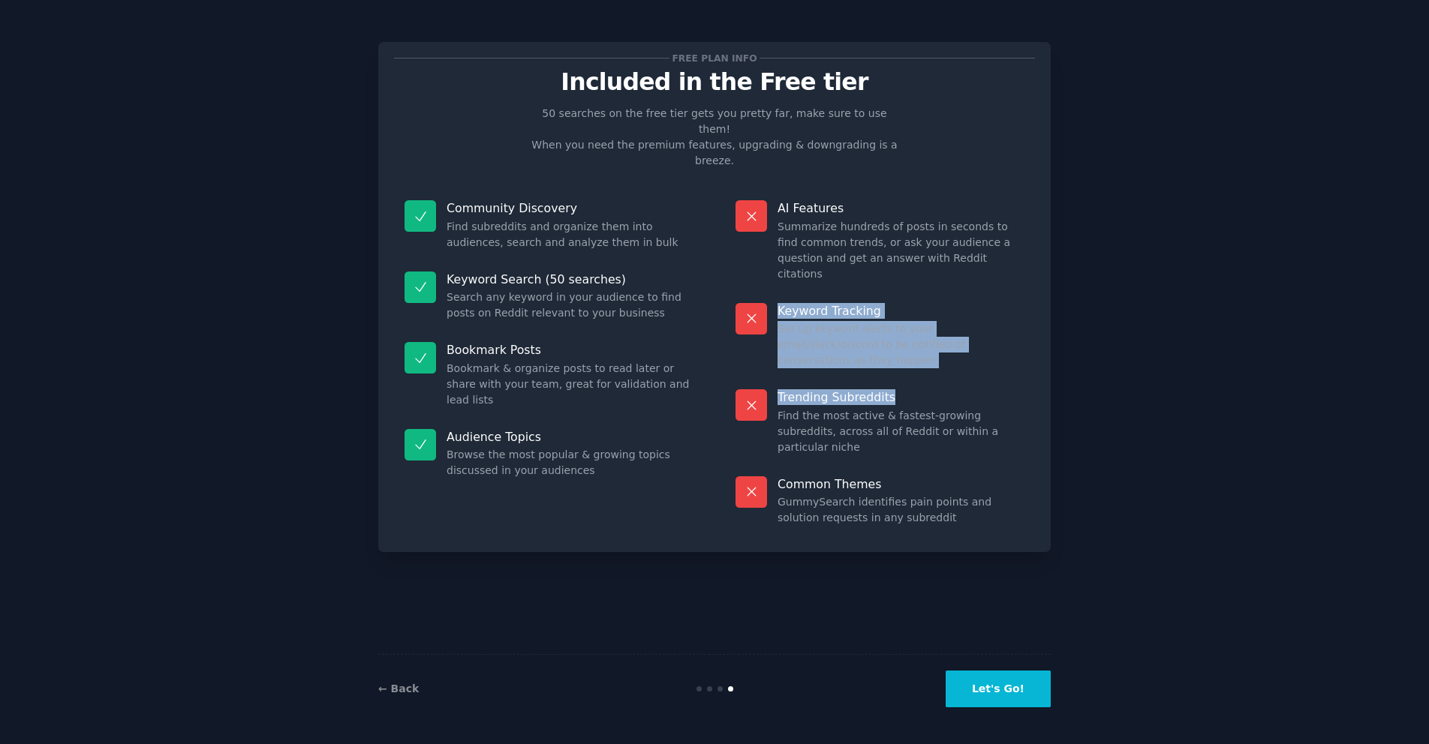 The height and width of the screenshot is (744, 1429). Describe the element at coordinates (570, 208) in the screenshot. I see `p: Community Discovery` at that location.